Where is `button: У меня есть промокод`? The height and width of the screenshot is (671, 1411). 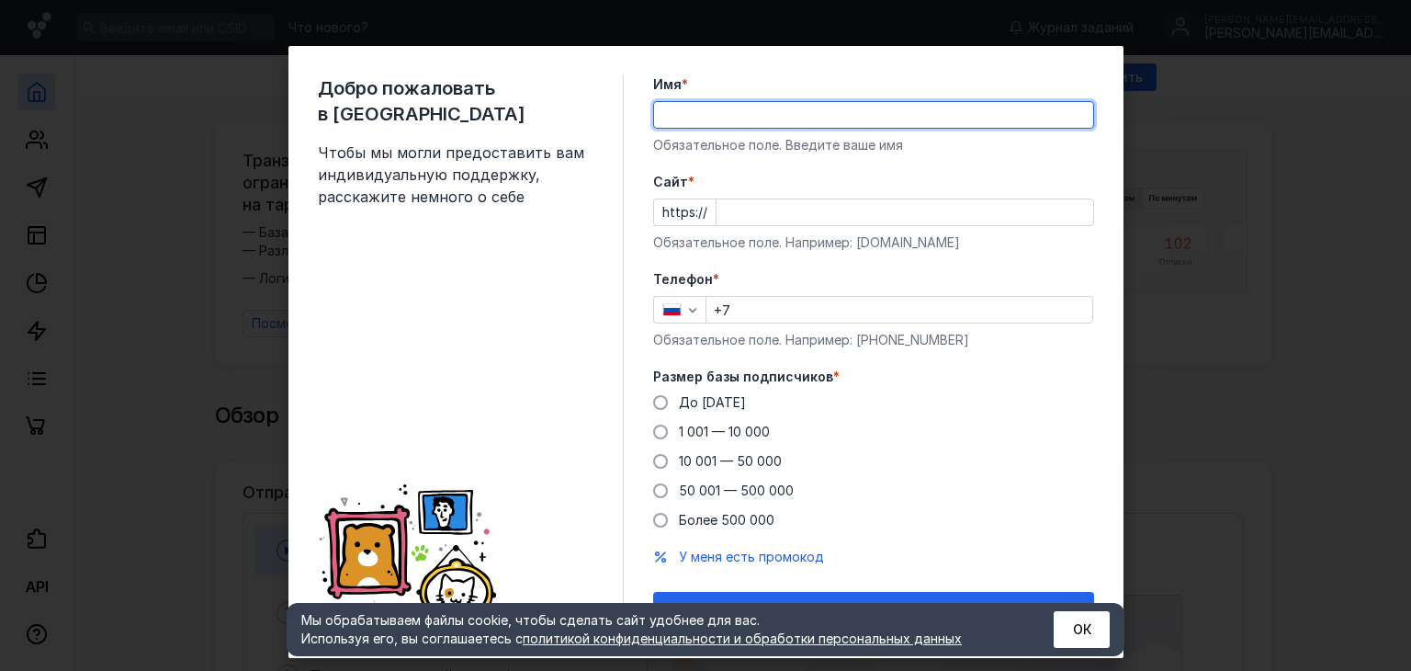
button: У меня есть промокод is located at coordinates (752, 557).